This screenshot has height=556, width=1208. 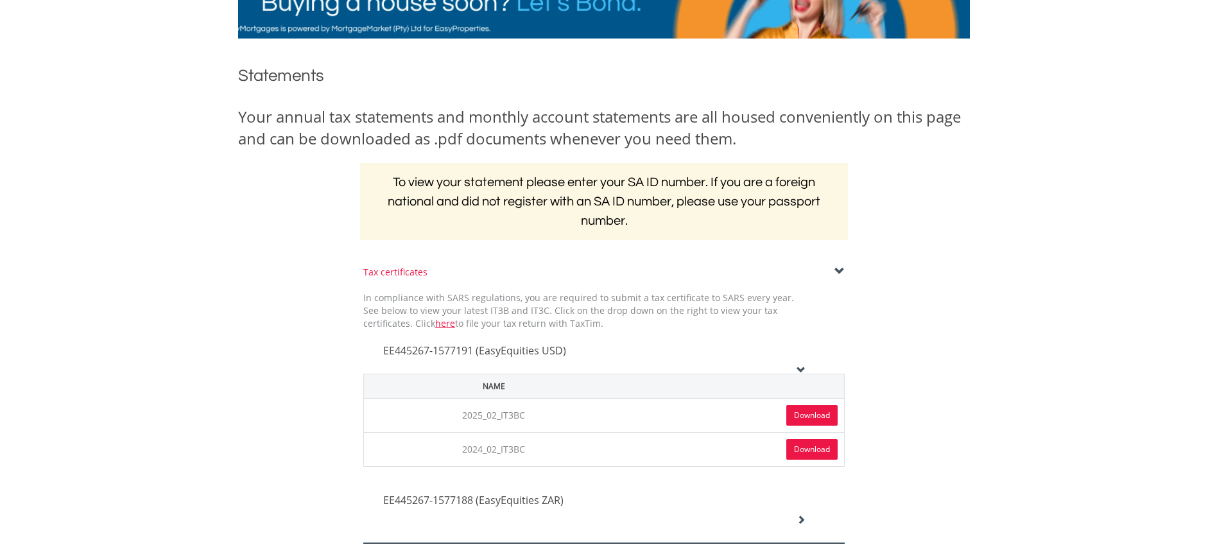 I want to click on div: Tax certificates, so click(x=604, y=272).